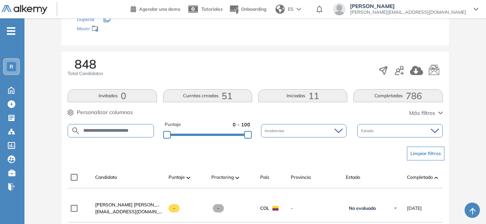 This screenshot has height=224, width=486. I want to click on button: Onboarding, so click(248, 9).